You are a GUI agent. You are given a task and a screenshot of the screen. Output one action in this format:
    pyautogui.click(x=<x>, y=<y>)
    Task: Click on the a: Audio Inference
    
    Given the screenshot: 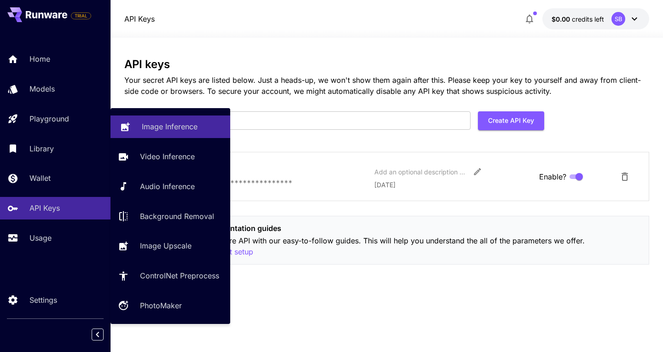 What is the action you would take?
    pyautogui.click(x=170, y=186)
    